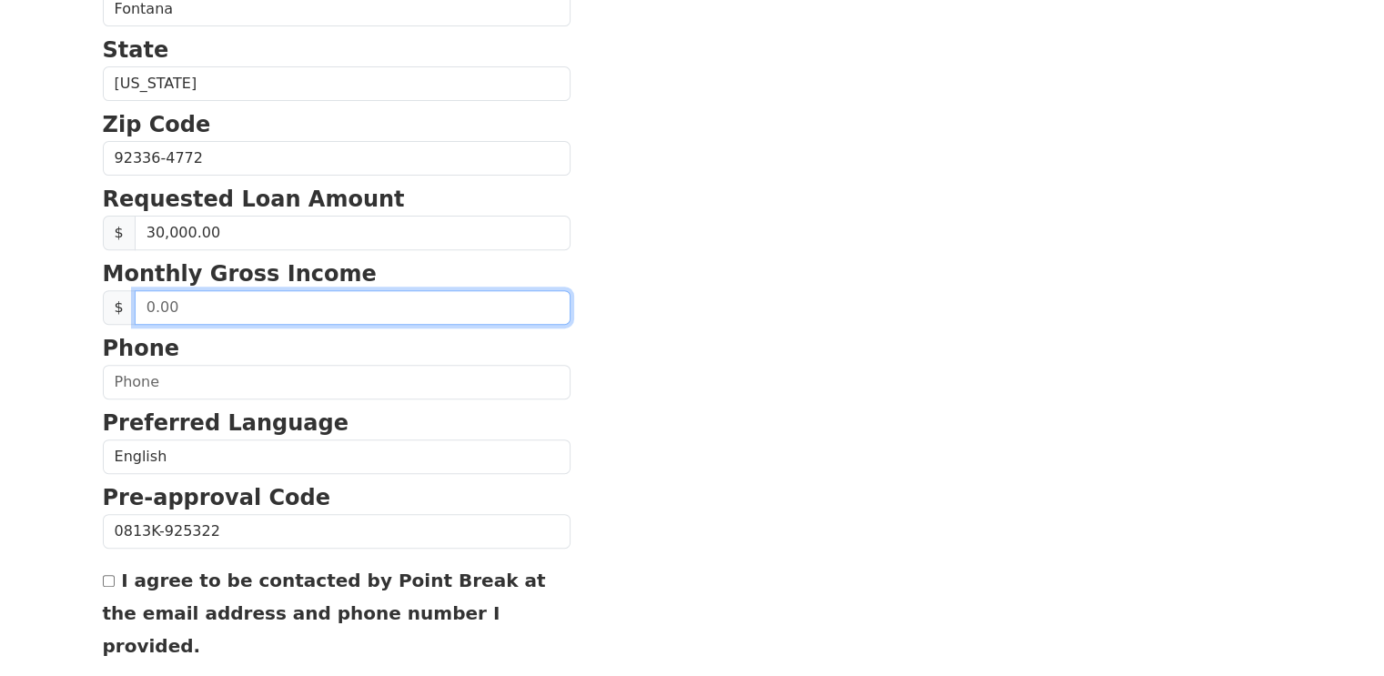  I want to click on strong: Phone, so click(141, 348).